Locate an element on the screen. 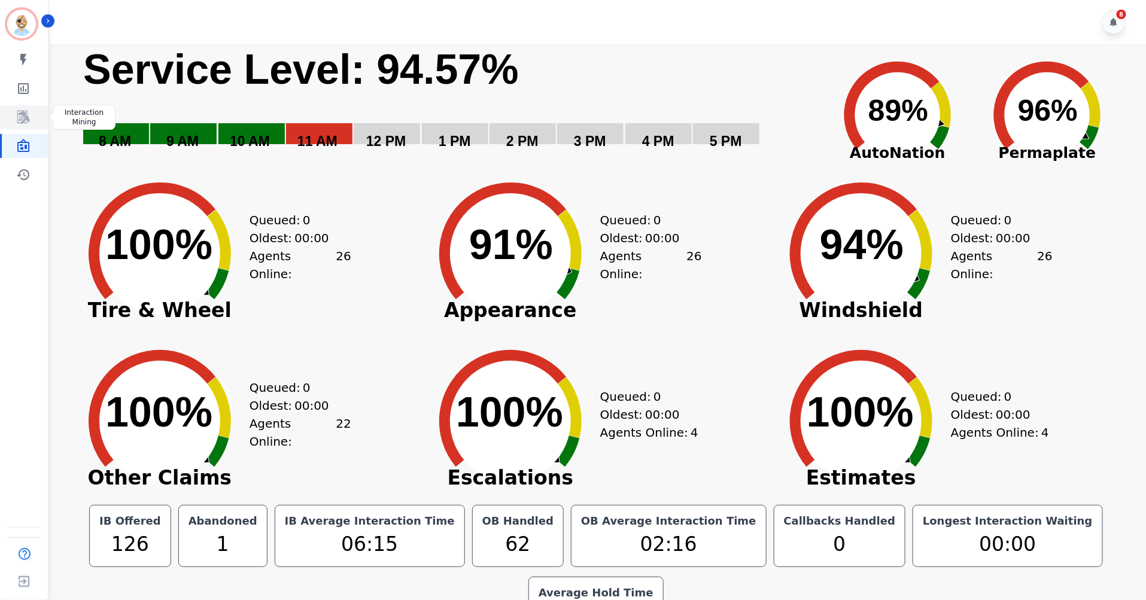  text: 91% is located at coordinates (511, 245).